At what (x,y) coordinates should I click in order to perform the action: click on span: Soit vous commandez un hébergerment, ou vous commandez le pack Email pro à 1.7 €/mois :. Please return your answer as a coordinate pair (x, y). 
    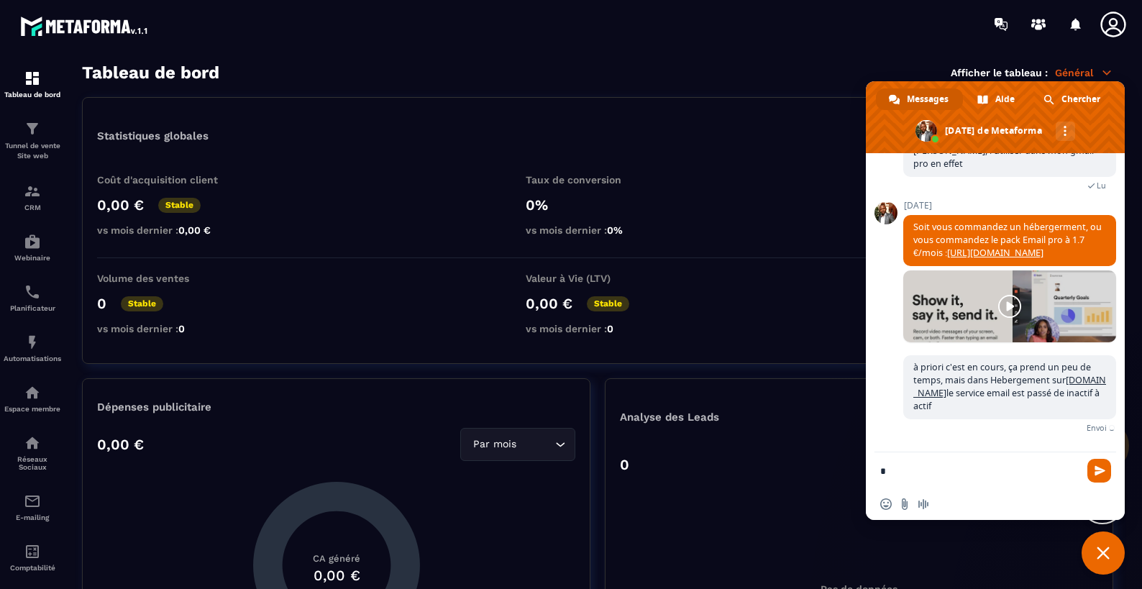
    Looking at the image, I should click on (1008, 240).